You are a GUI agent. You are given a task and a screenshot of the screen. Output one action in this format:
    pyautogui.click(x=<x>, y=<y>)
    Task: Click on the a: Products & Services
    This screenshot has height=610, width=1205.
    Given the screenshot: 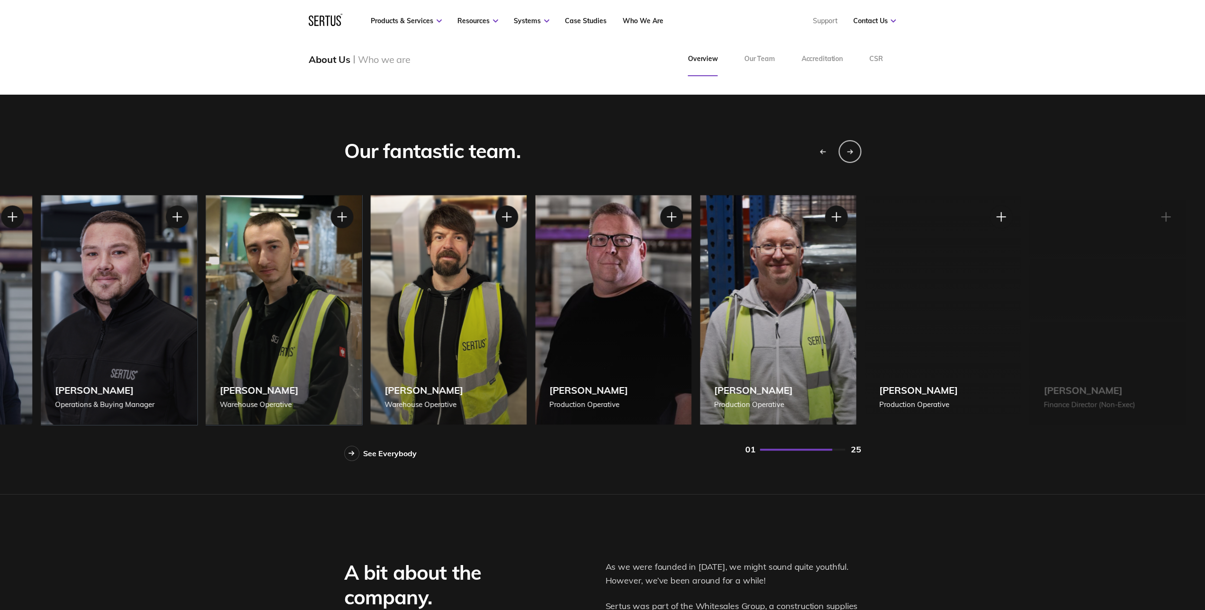 What is the action you would take?
    pyautogui.click(x=406, y=21)
    